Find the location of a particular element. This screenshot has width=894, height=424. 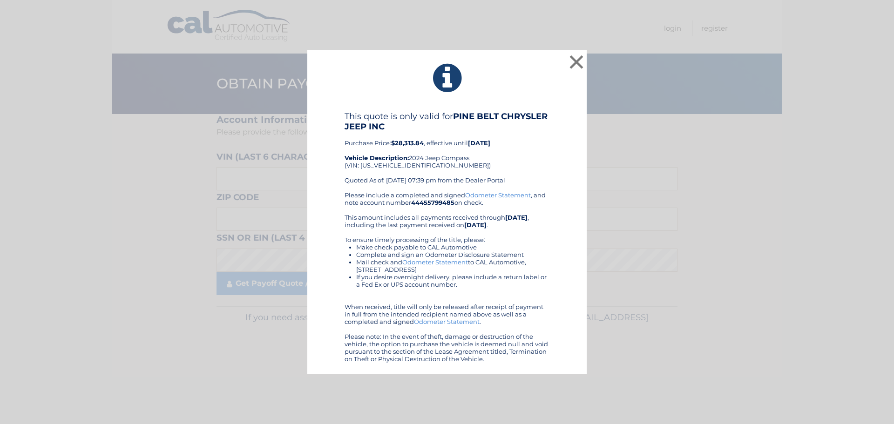

strong: Vehicle Description: is located at coordinates (377, 158).